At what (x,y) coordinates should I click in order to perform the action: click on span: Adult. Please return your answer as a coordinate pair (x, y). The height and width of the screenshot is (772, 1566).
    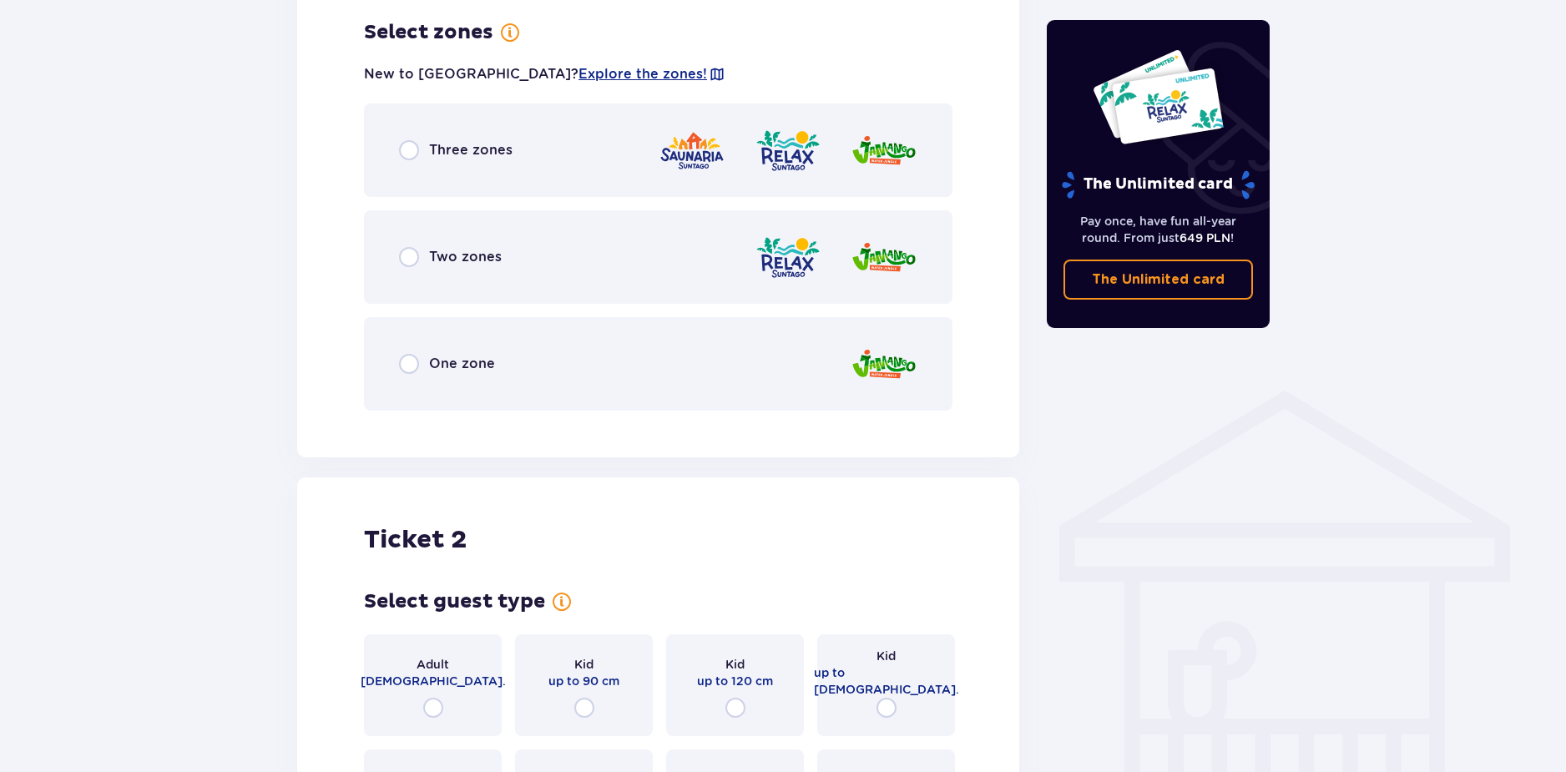
    Looking at the image, I should click on (432, 665).